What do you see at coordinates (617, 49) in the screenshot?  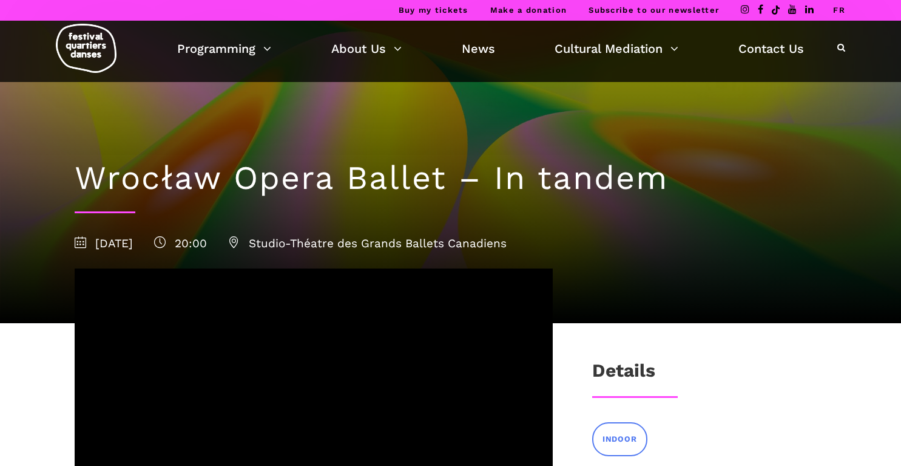 I see `a: Cultural Mediation` at bounding box center [617, 49].